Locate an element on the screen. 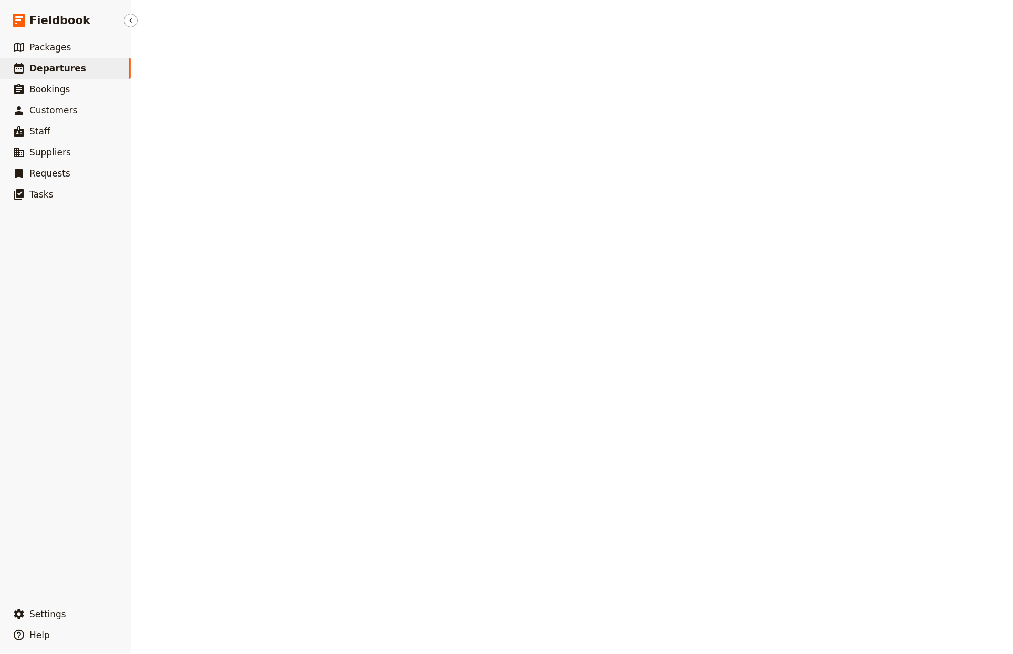 This screenshot has height=654, width=1013. span: Departures is located at coordinates (58, 68).